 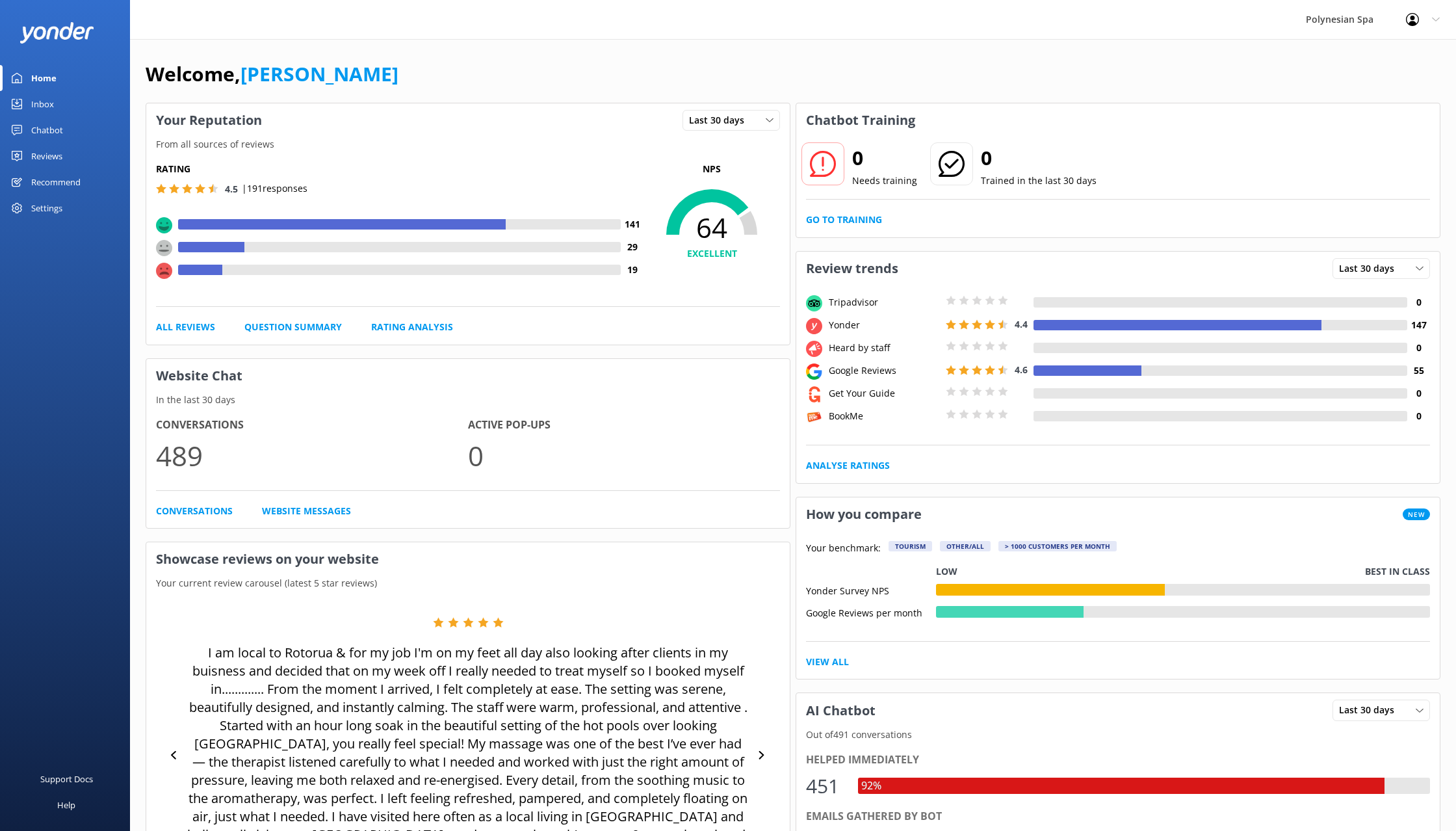 What do you see at coordinates (1418, 370) in the screenshot?
I see `h4: 55` at bounding box center [1418, 370].